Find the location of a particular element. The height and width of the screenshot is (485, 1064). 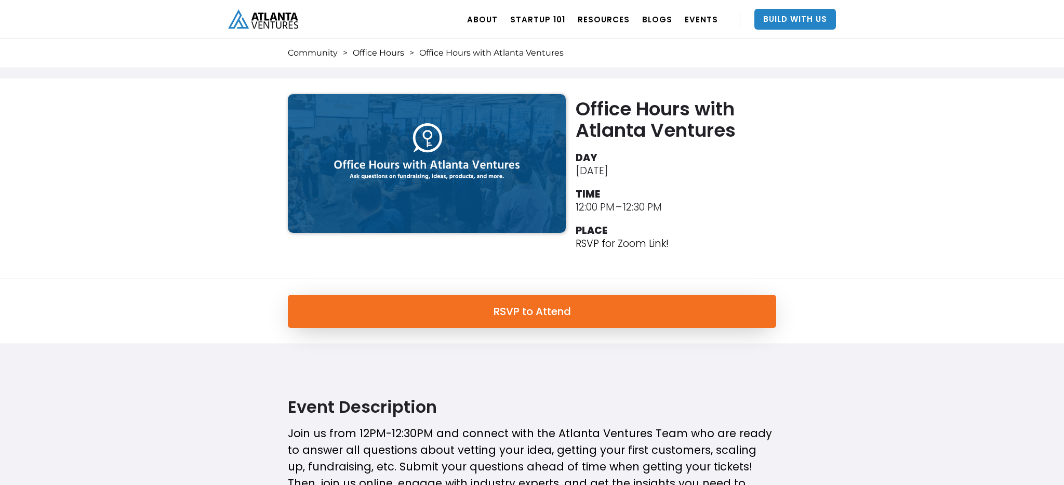

h2: Event Description is located at coordinates (532, 406).